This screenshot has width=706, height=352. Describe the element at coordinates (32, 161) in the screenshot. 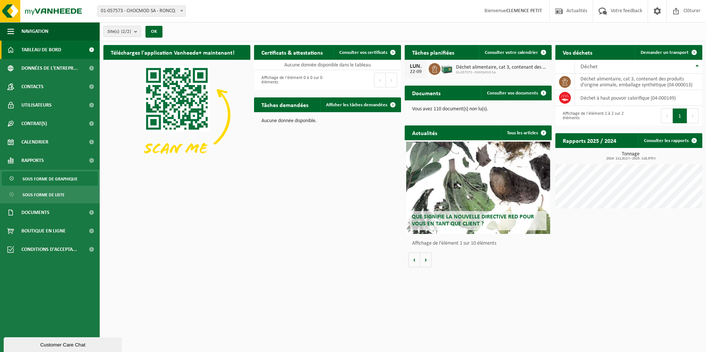

I see `span: Rapports` at that location.